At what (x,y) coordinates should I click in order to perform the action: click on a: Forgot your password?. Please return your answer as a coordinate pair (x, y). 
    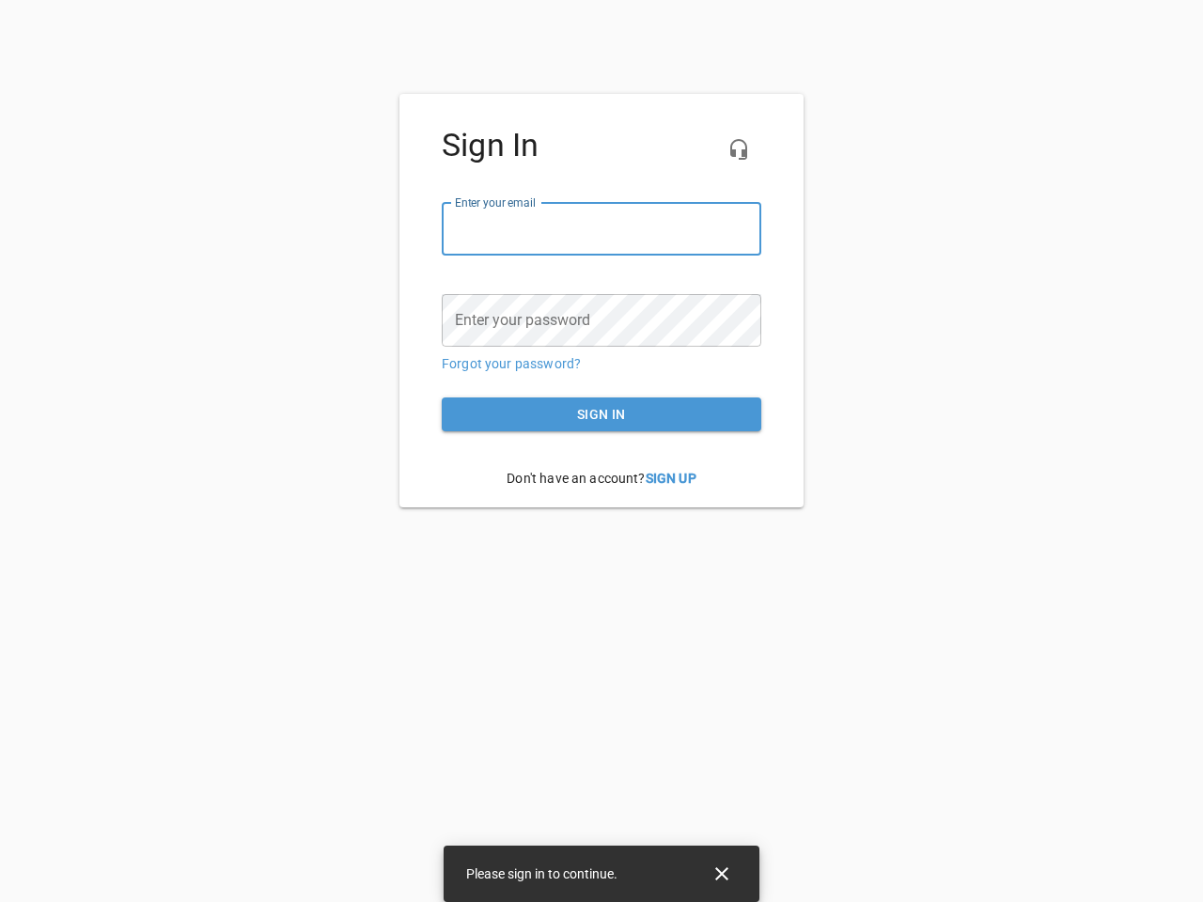
    Looking at the image, I should click on (511, 364).